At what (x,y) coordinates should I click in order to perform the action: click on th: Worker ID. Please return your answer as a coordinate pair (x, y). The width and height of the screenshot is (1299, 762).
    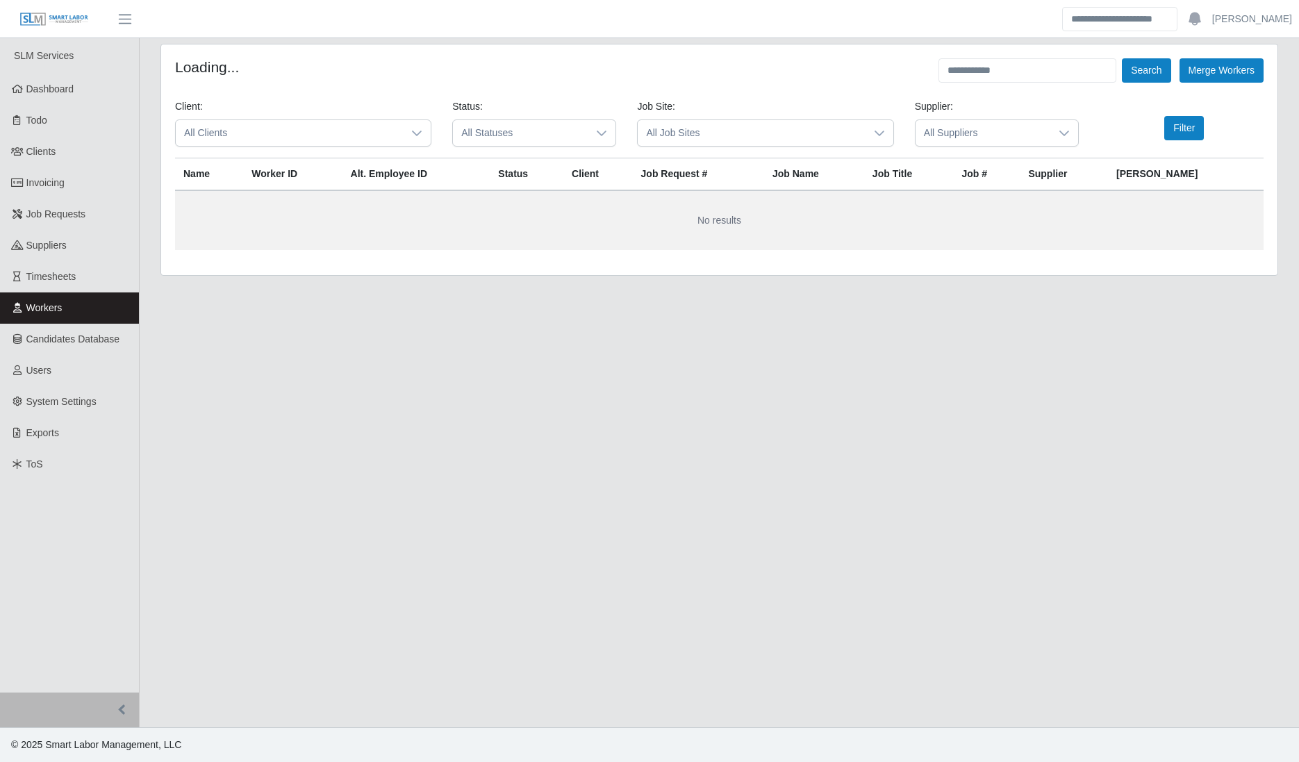
    Looking at the image, I should click on (292, 174).